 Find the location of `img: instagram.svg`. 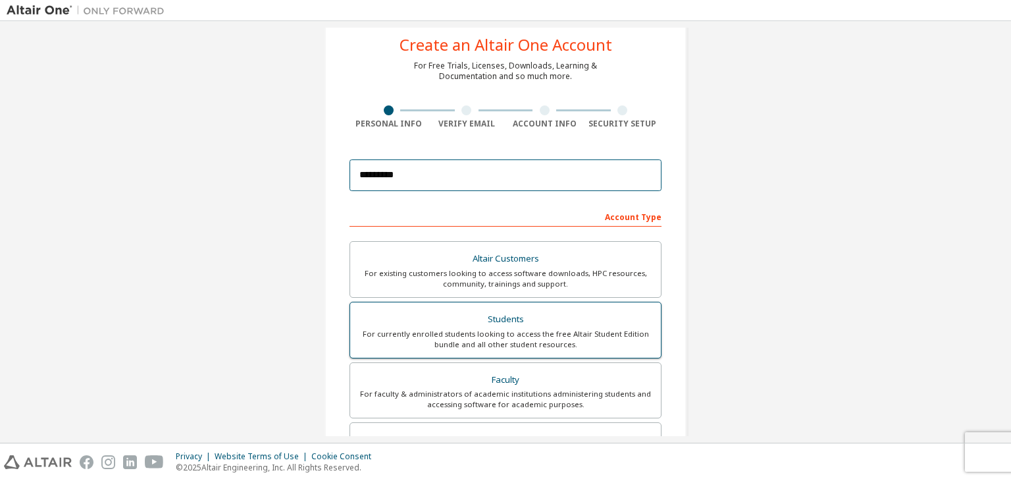

img: instagram.svg is located at coordinates (108, 461).